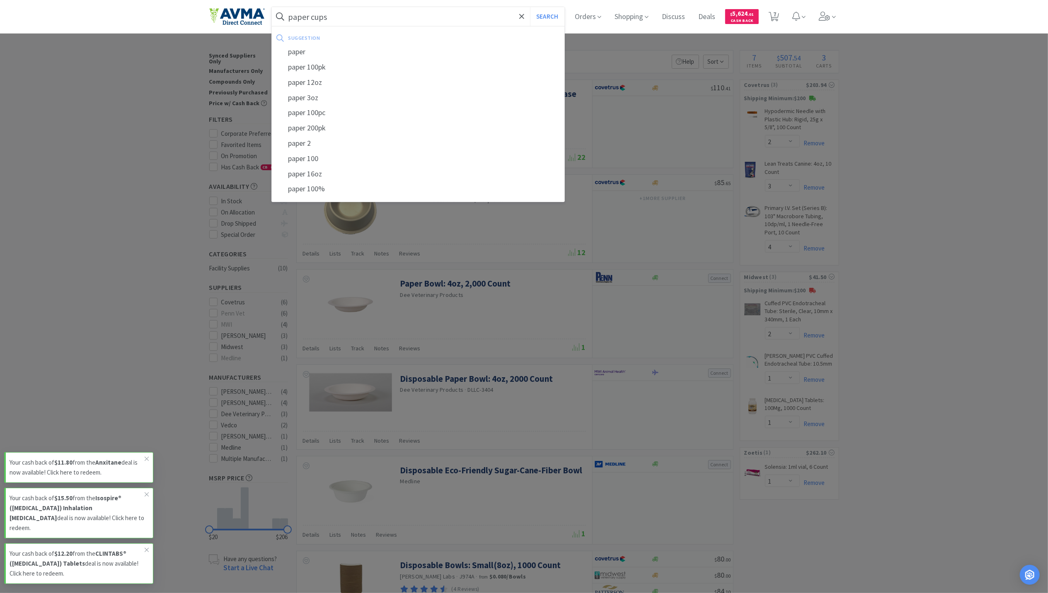  What do you see at coordinates (364, 38) in the screenshot?
I see `div: suggestion` at bounding box center [364, 38].